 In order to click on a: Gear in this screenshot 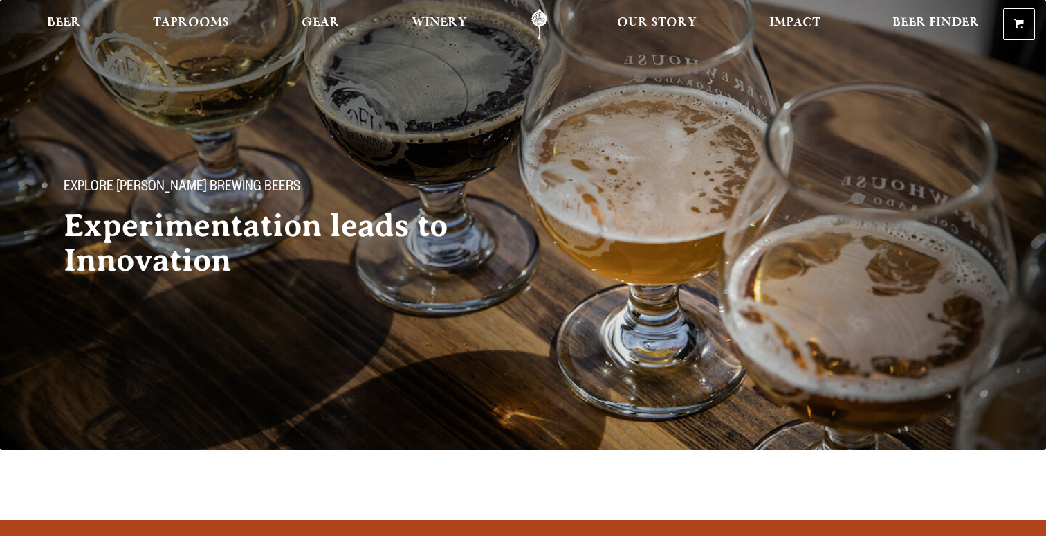, I will do `click(320, 24)`.